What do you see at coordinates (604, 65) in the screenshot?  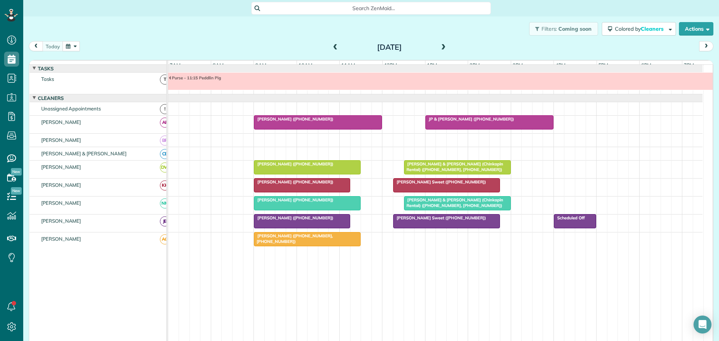 I see `span: 5pm` at bounding box center [604, 65].